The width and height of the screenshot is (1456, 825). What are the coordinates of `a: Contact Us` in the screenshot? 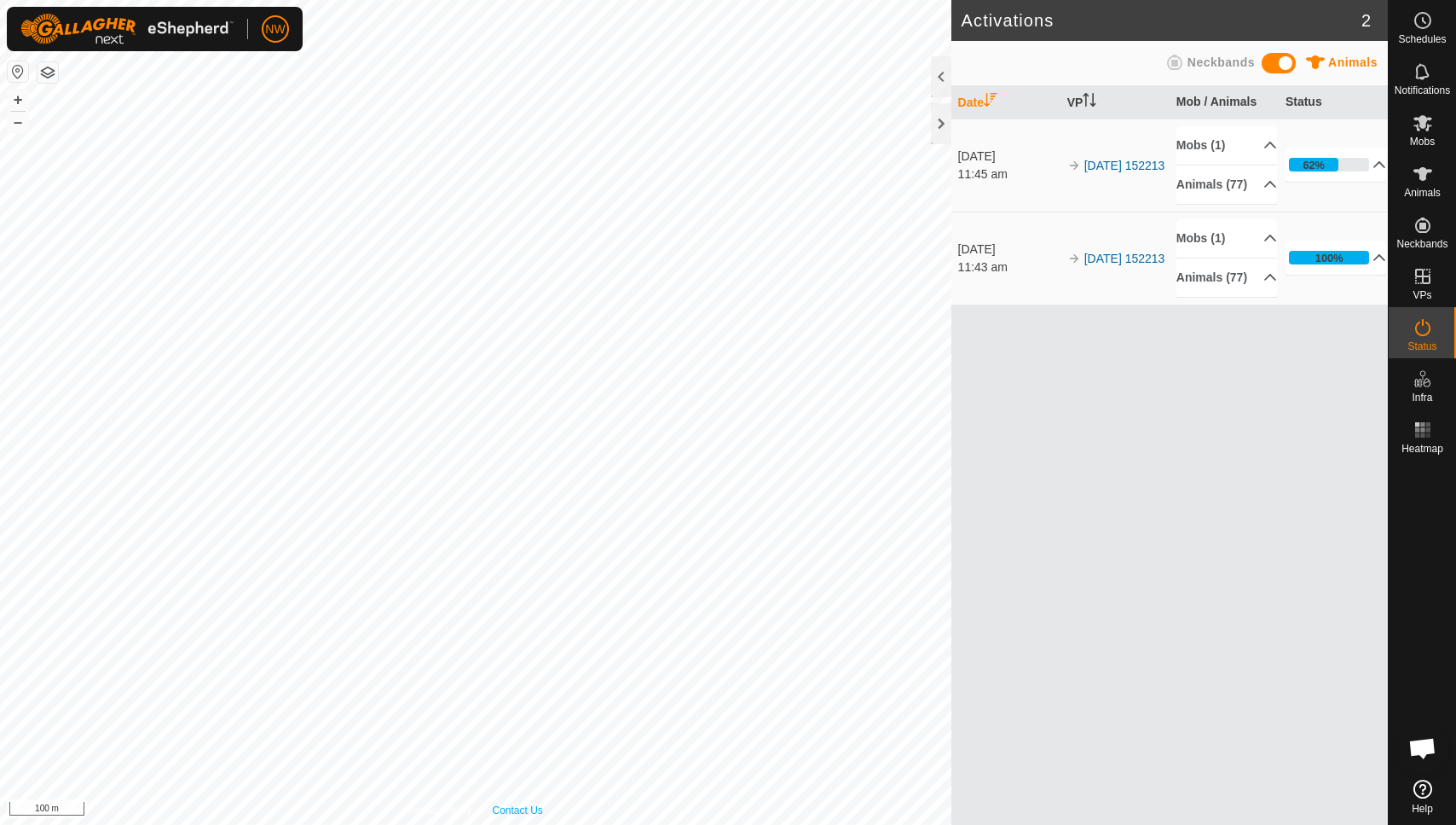 It's located at (517, 811).